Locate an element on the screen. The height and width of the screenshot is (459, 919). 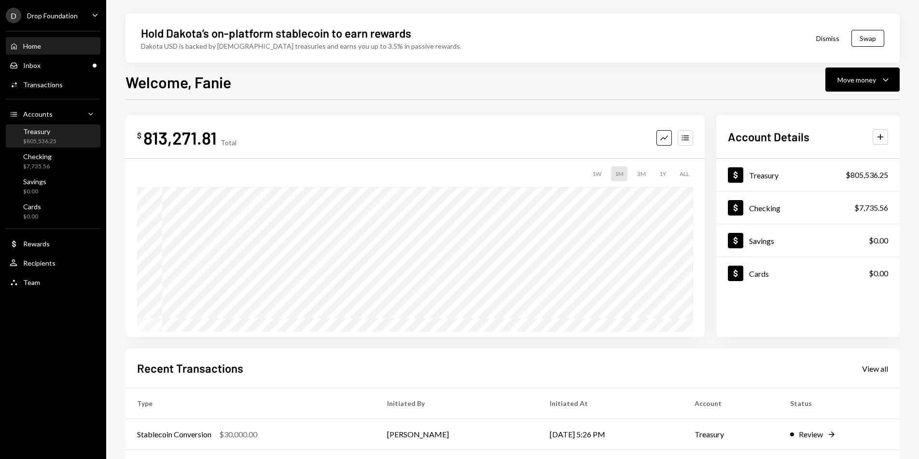
div: ALL is located at coordinates (684, 174).